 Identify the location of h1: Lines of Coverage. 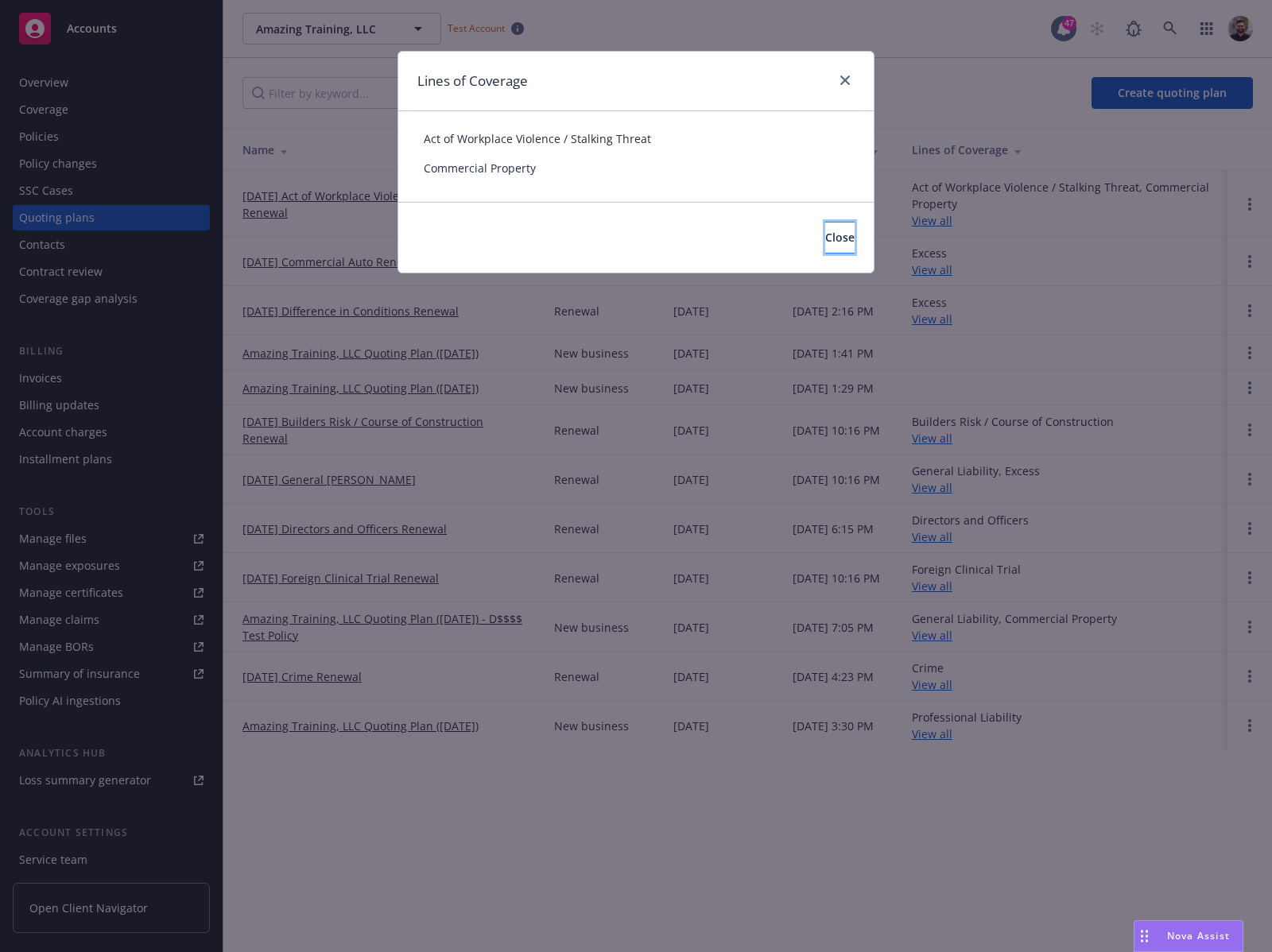
(472, 81).